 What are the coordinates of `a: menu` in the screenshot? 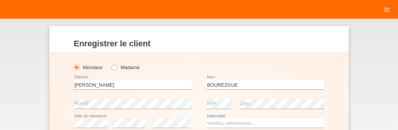 It's located at (387, 9).